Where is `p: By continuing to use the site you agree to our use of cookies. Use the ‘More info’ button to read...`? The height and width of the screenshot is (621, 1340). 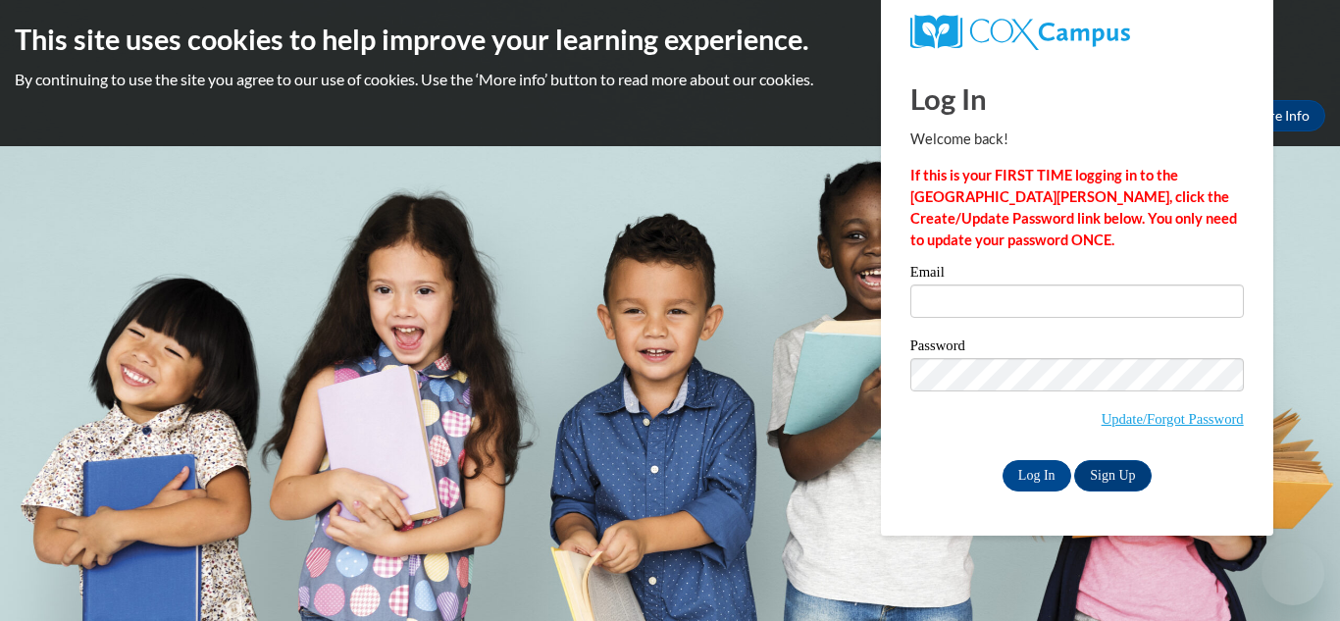 p: By continuing to use the site you agree to our use of cookies. Use the ‘More info’ button to read... is located at coordinates (670, 79).